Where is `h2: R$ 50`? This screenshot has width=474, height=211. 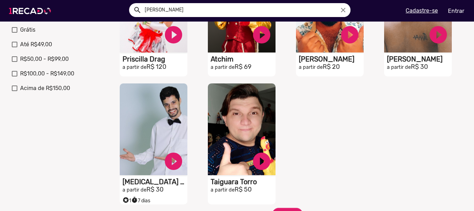 h2: R$ 50 is located at coordinates (243, 190).